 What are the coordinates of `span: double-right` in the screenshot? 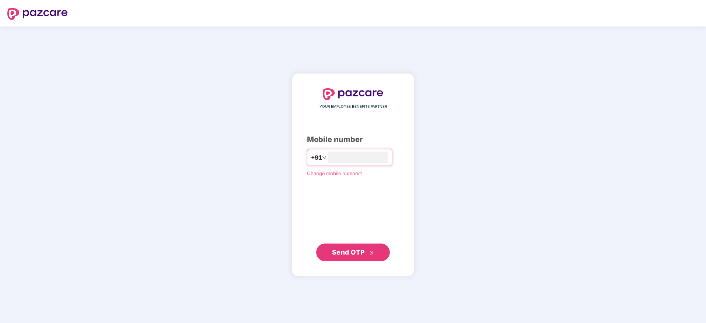 It's located at (372, 253).